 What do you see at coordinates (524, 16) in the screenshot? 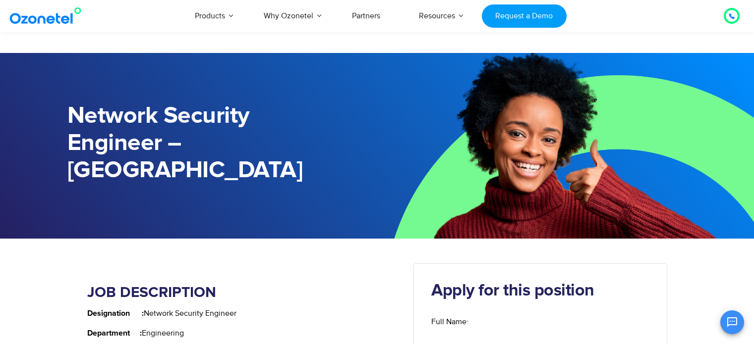
I see `a: Request a Demo` at bounding box center [524, 16].